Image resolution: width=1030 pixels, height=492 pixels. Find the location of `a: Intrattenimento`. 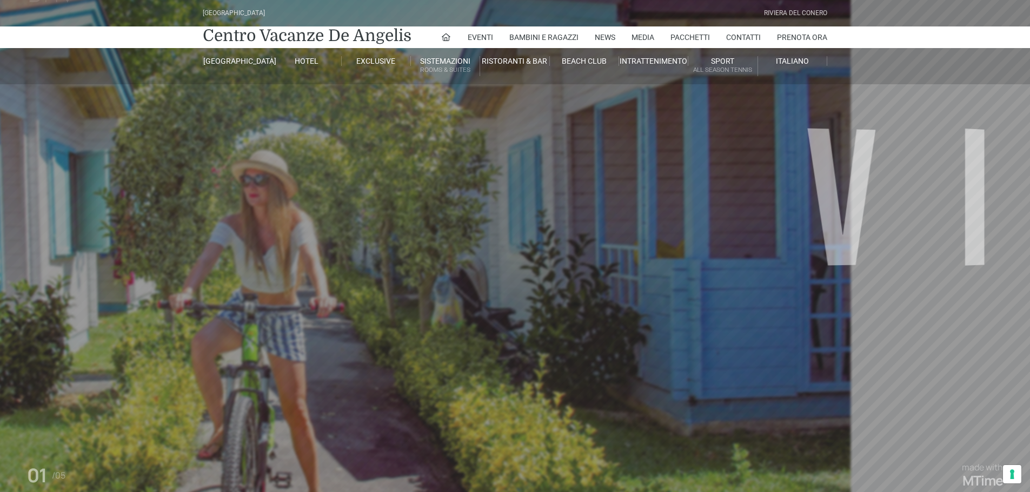

a: Intrattenimento is located at coordinates (653, 61).